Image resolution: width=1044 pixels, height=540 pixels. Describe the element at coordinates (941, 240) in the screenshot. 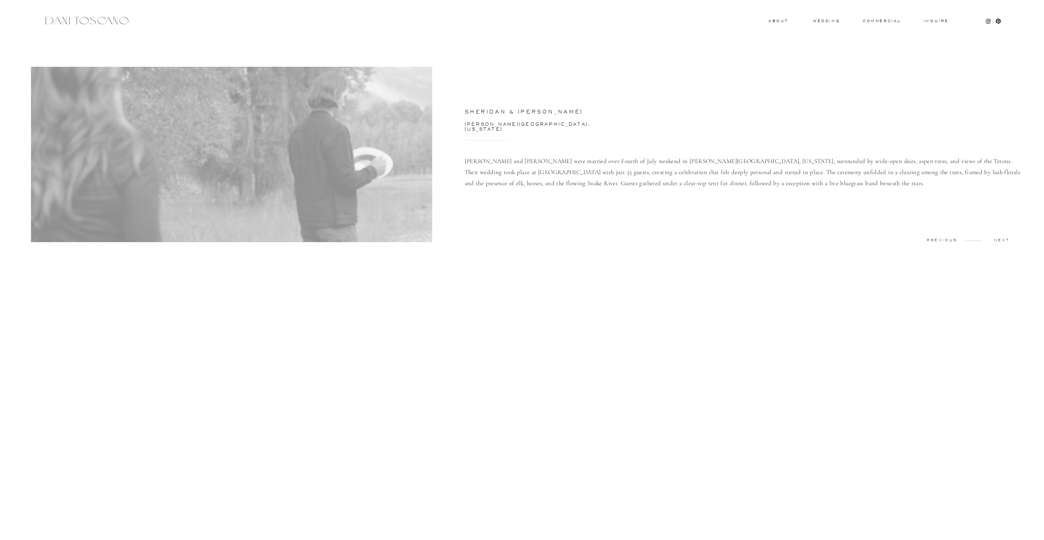

I see `p: previous` at that location.